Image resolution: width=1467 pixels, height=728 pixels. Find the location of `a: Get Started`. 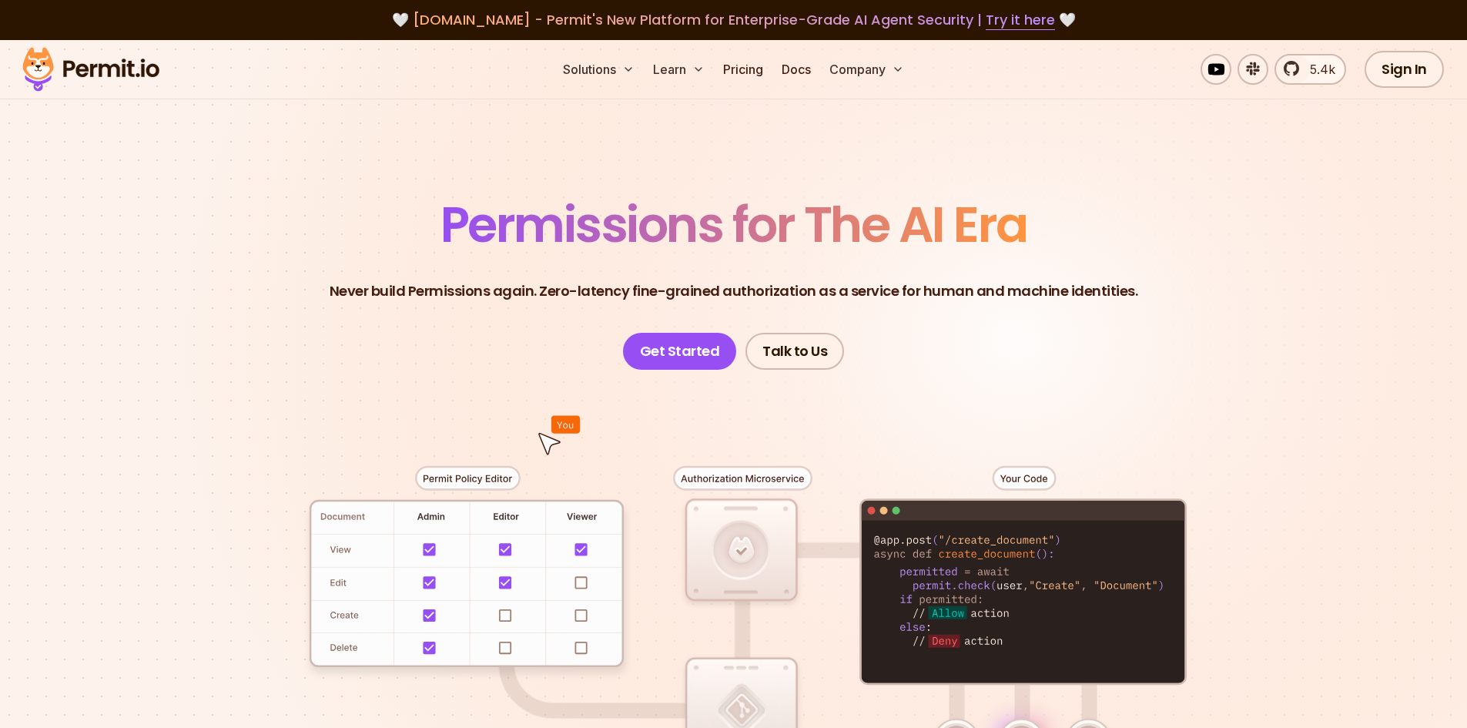

a: Get Started is located at coordinates (680, 351).